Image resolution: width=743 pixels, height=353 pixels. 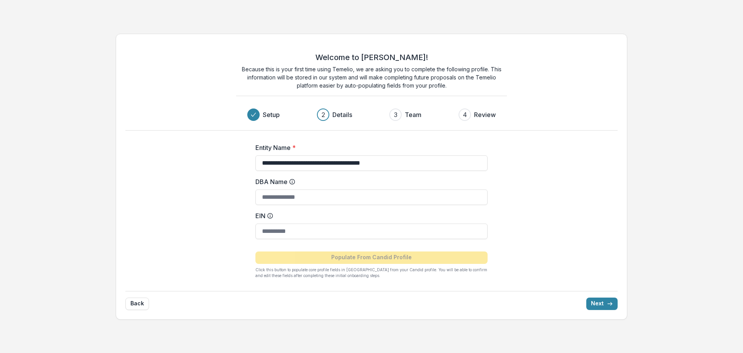 I want to click on div: Progress, so click(x=372, y=115).